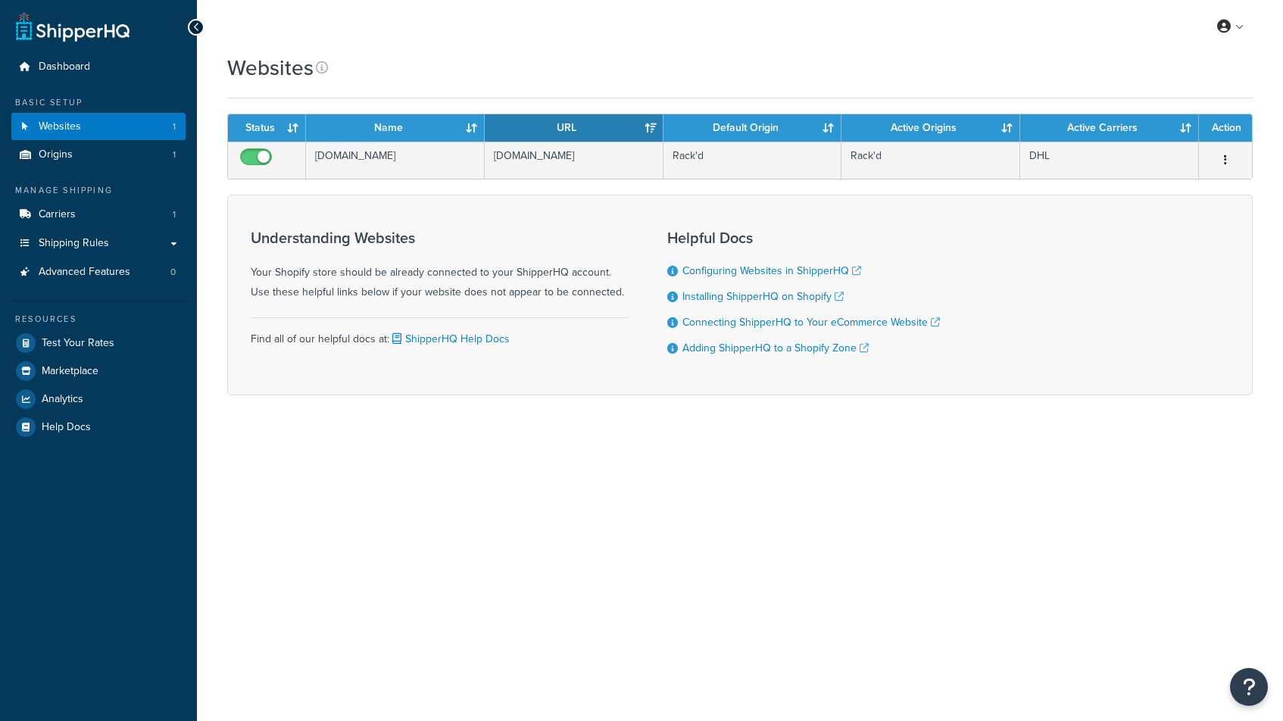 The width and height of the screenshot is (1283, 721). I want to click on div: Resources, so click(98, 319).